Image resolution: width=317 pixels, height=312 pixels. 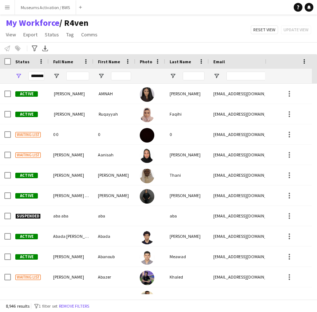 I want to click on span: Comms, so click(x=89, y=35).